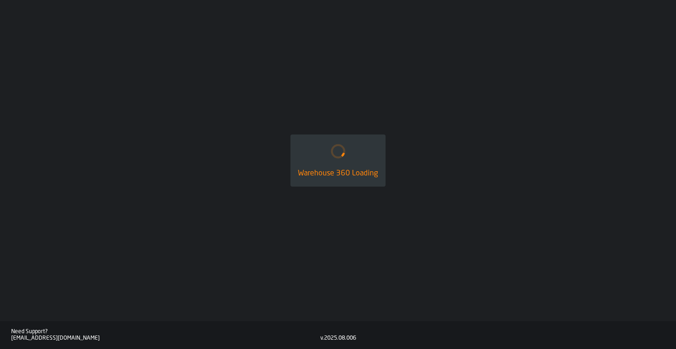 This screenshot has height=349, width=676. What do you see at coordinates (322, 339) in the screenshot?
I see `div: v.` at bounding box center [322, 339].